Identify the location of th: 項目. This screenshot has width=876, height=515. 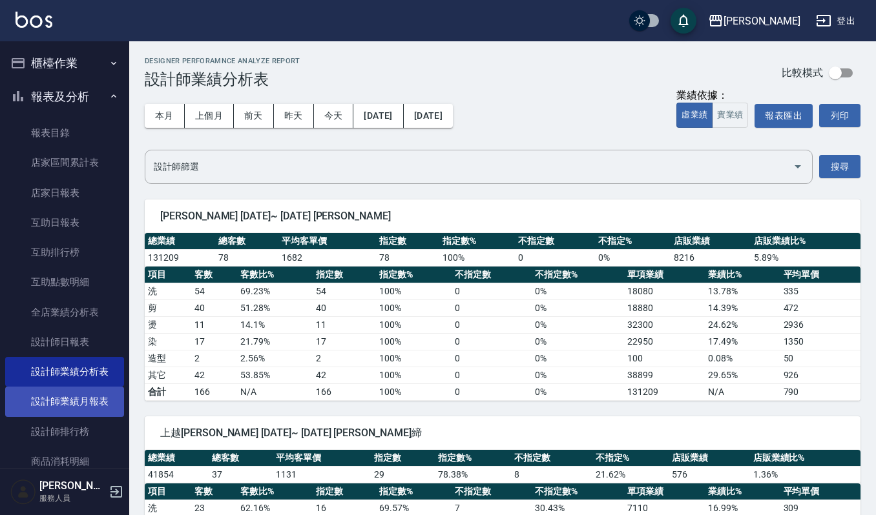
(168, 275).